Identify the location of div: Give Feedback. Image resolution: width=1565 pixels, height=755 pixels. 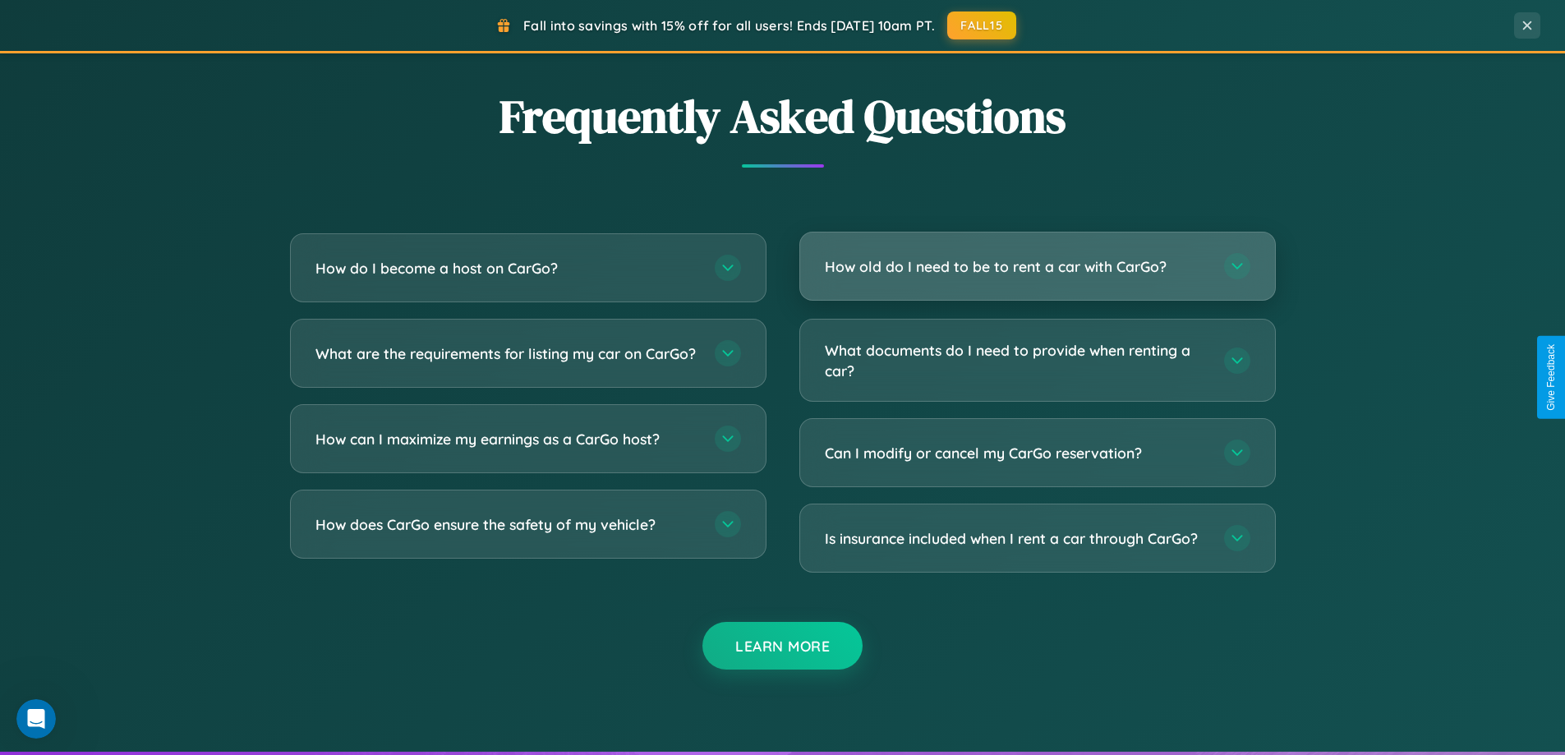
(1551, 377).